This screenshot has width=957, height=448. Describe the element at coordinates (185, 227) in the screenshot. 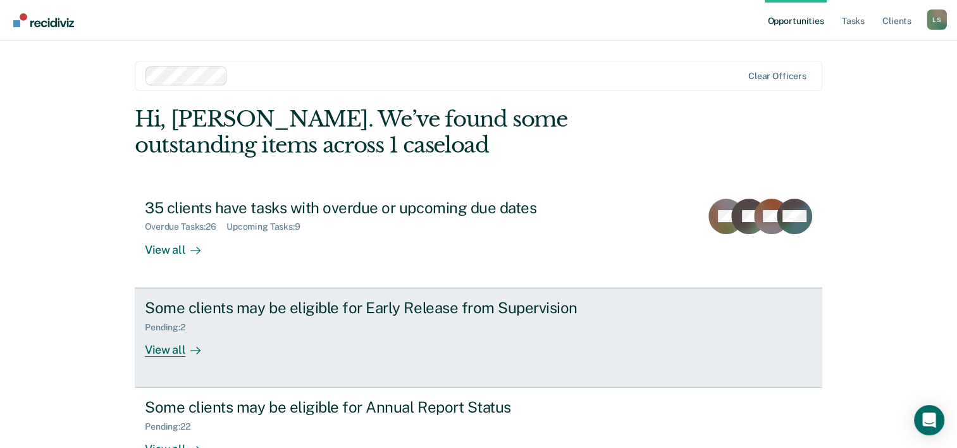

I see `div: Overdue Tasks : 26` at that location.